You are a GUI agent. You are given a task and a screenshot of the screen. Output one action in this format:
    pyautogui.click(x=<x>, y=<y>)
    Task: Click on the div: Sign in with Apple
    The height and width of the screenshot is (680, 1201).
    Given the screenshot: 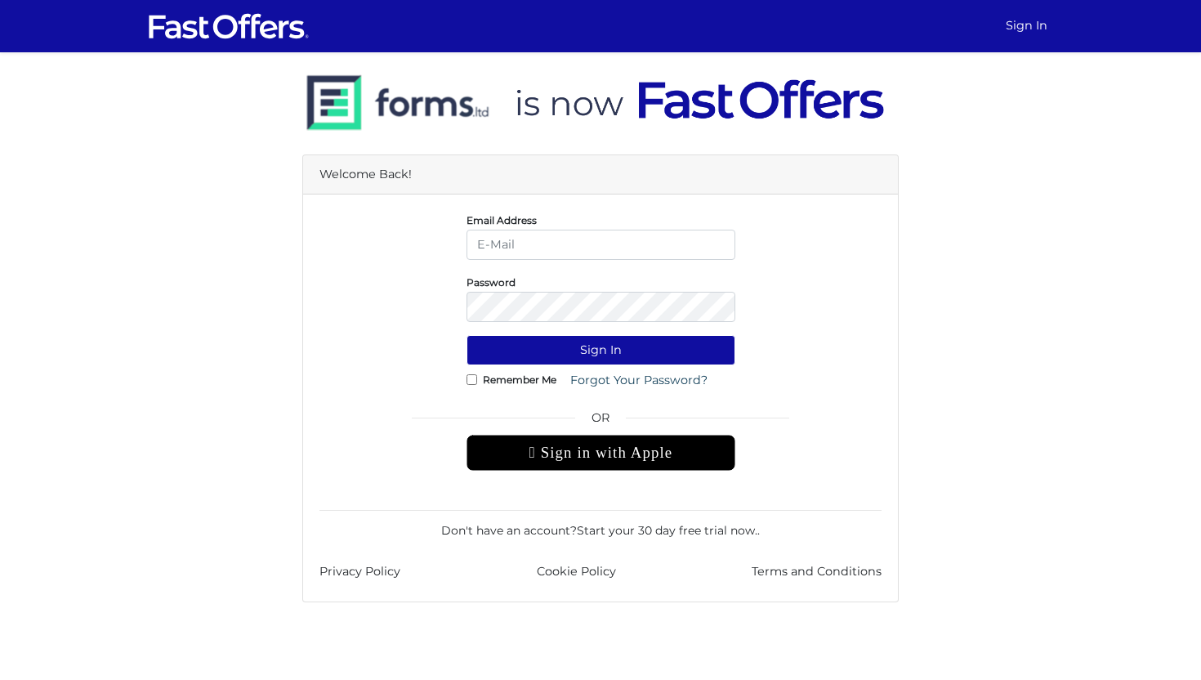 What is the action you would take?
    pyautogui.click(x=601, y=453)
    